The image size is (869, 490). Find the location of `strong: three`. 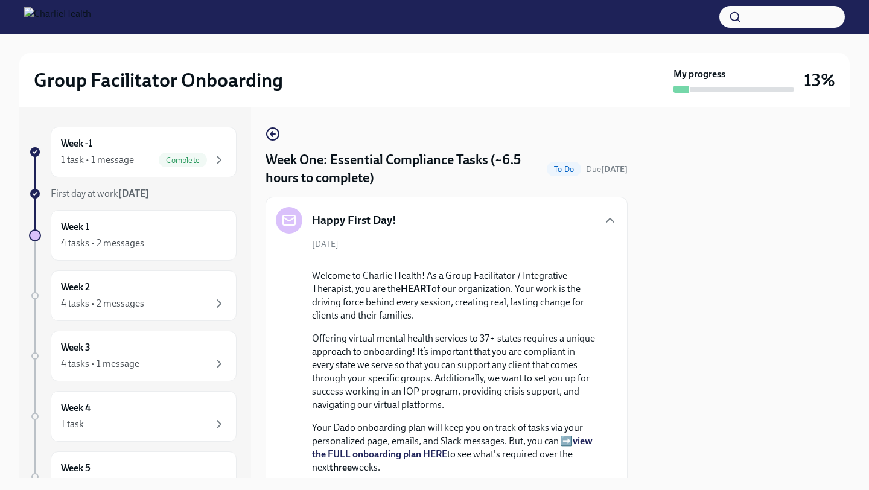

strong: three is located at coordinates (340, 467).